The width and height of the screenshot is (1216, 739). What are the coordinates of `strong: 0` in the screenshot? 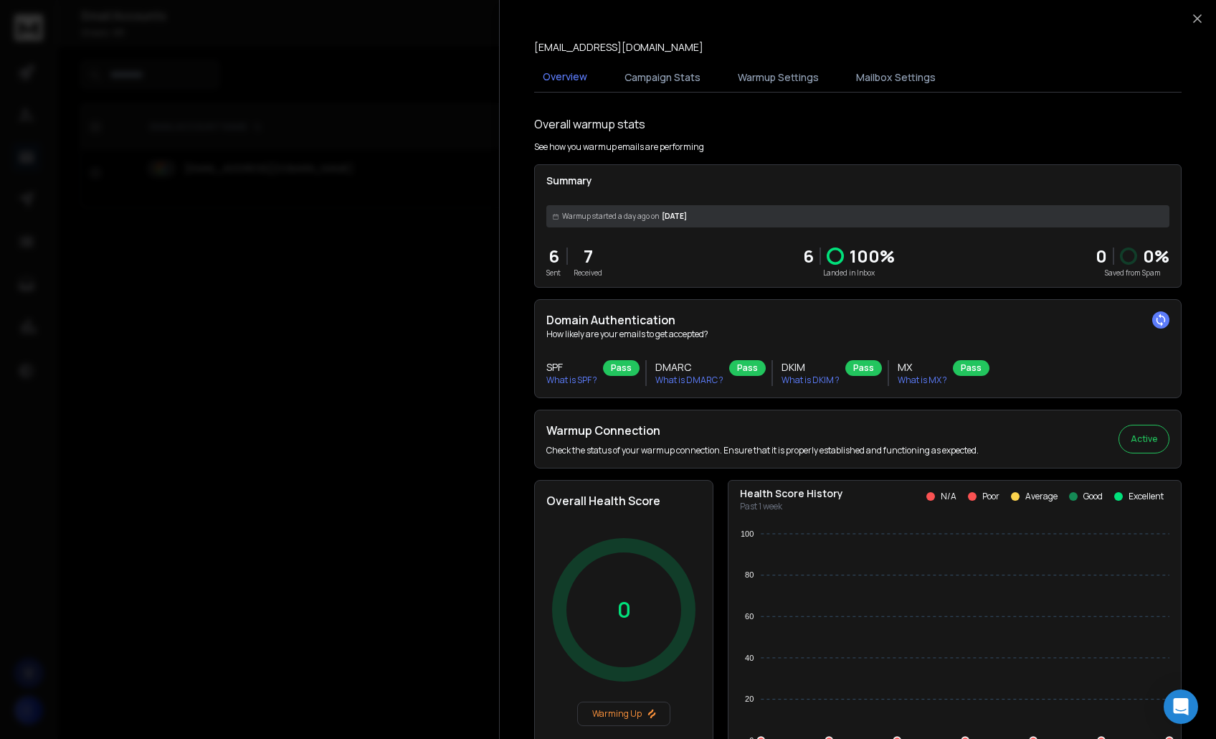 It's located at (1102, 255).